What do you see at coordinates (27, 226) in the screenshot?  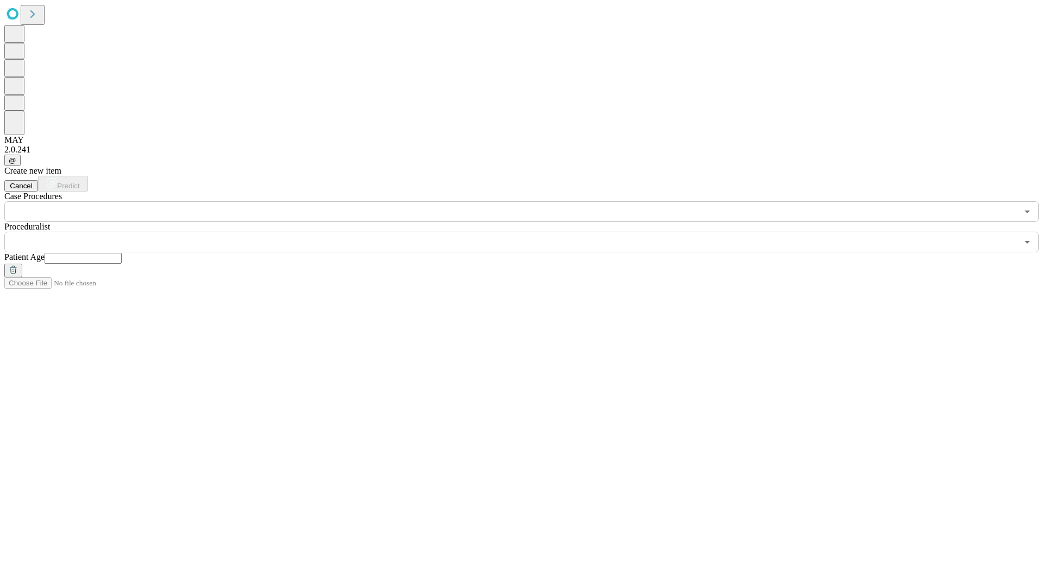 I see `span: Proceduralist` at bounding box center [27, 226].